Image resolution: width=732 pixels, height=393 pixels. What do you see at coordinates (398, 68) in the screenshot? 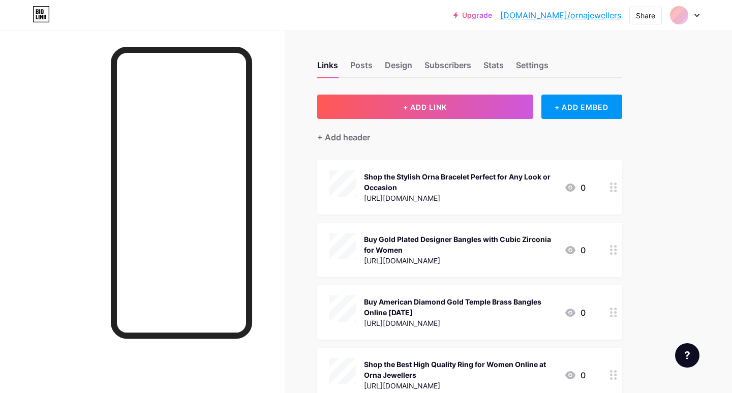
I see `div: Design` at bounding box center [398, 68].